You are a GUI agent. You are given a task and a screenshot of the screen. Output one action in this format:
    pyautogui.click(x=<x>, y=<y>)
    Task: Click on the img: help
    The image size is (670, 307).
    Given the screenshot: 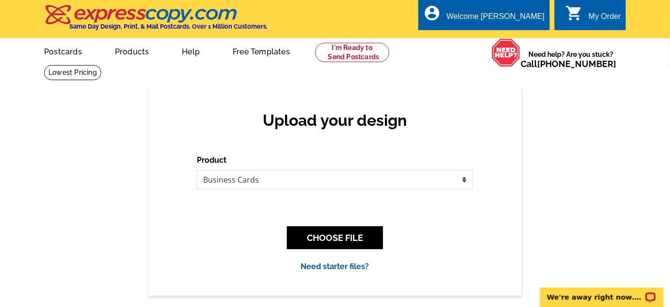 What is the action you would take?
    pyautogui.click(x=507, y=52)
    